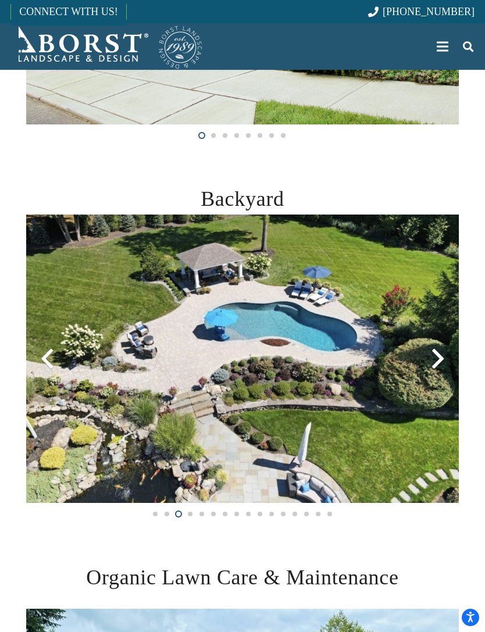 This screenshot has width=485, height=632. Describe the element at coordinates (442, 47) in the screenshot. I see `a: Menu` at that location.